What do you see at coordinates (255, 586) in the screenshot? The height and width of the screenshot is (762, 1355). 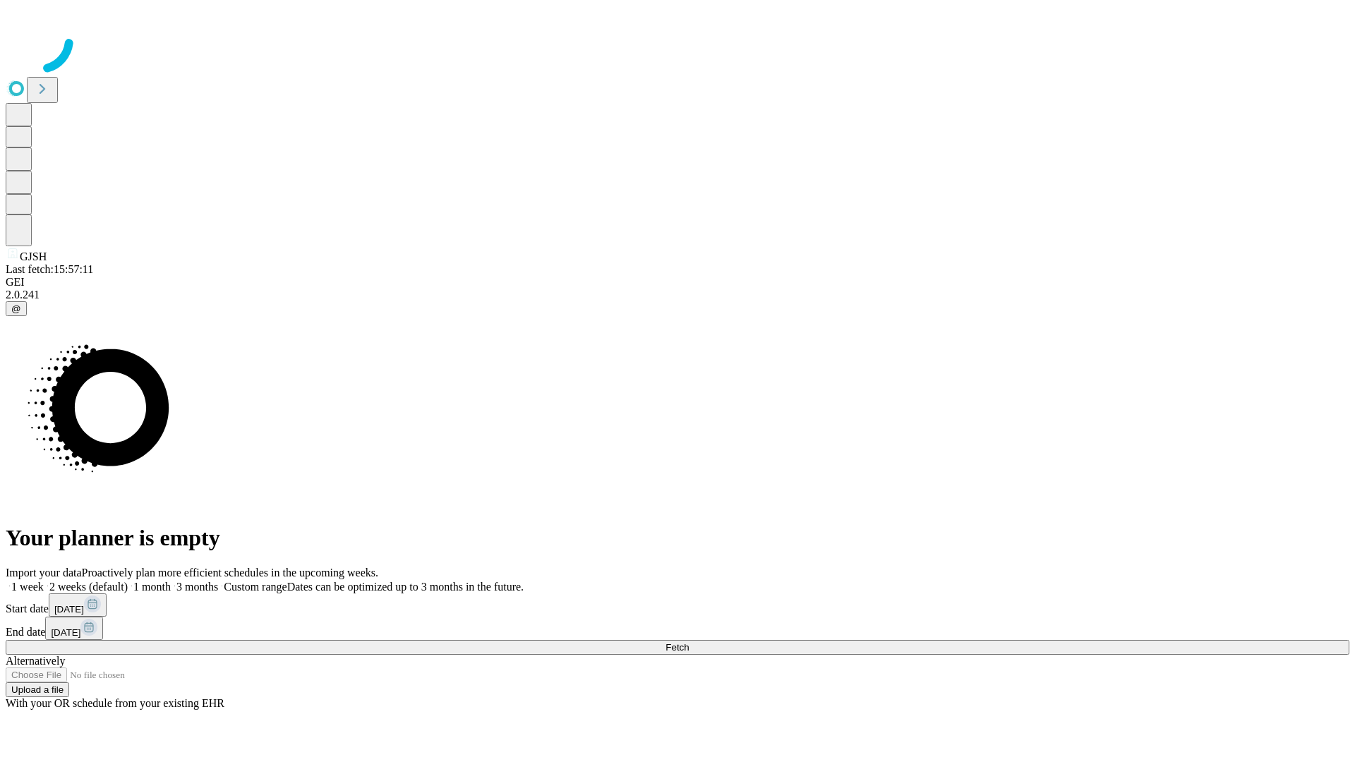 I see `span: Custom range` at bounding box center [255, 586].